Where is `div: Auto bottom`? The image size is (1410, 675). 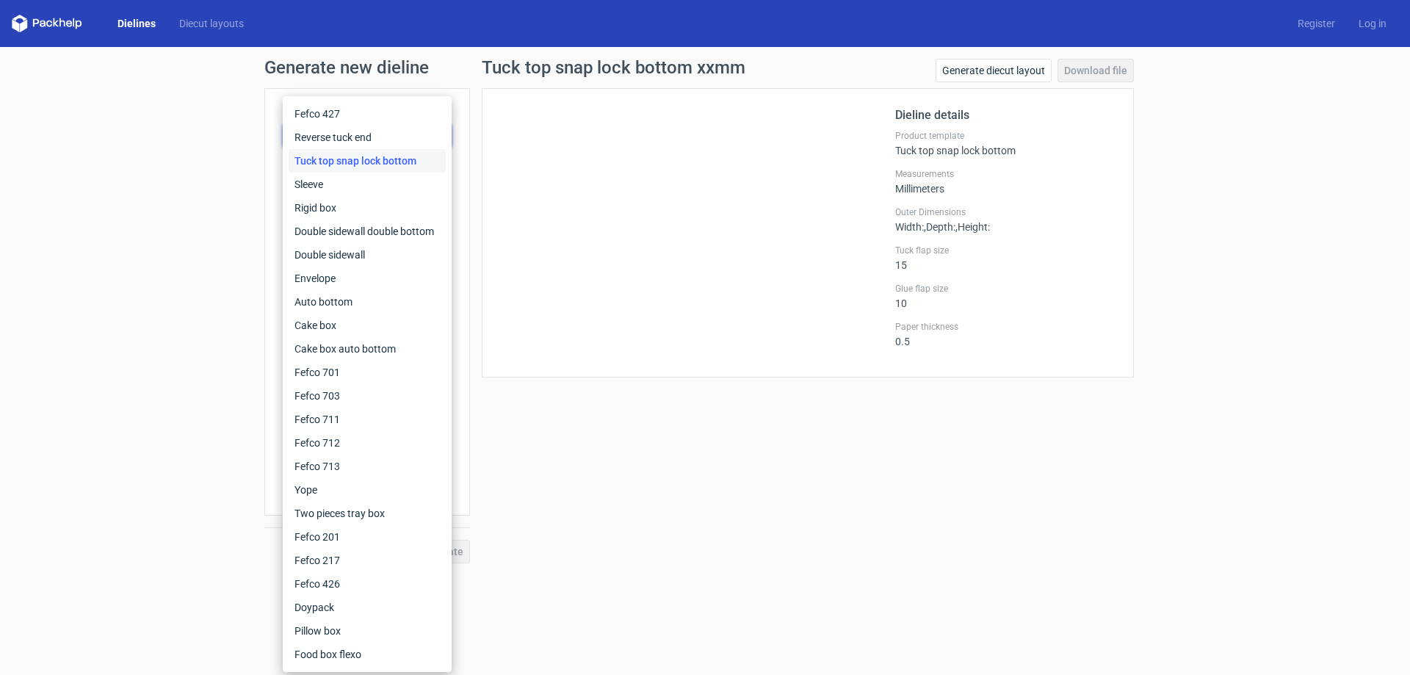 div: Auto bottom is located at coordinates (367, 302).